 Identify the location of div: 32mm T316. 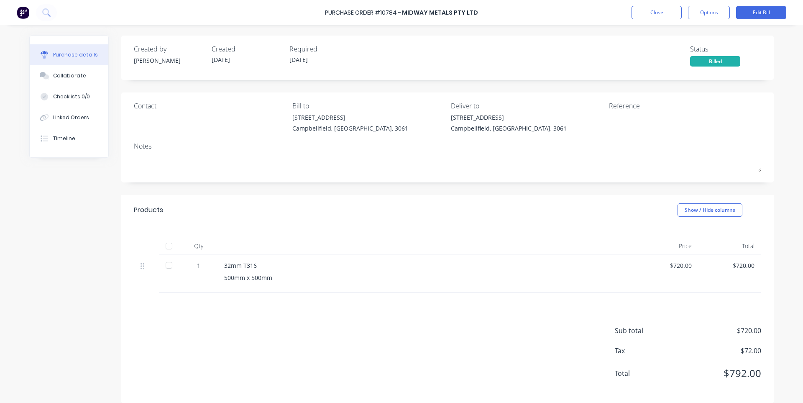
(427, 265).